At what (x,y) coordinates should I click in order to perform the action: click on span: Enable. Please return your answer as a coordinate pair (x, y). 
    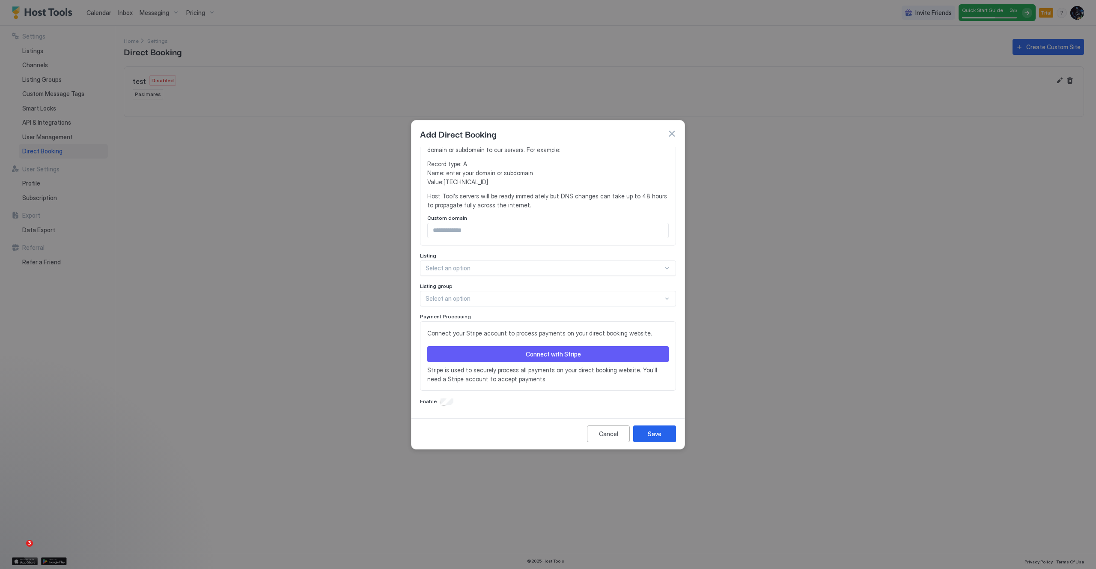
    Looking at the image, I should click on (428, 401).